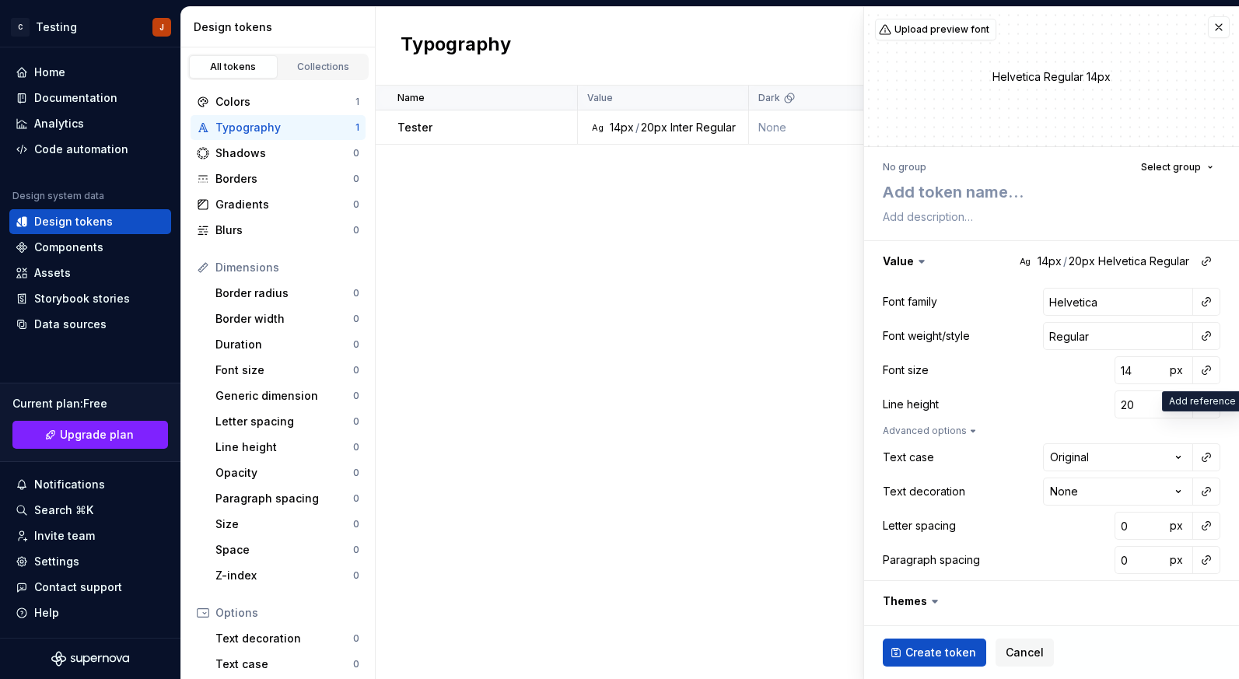  I want to click on div: Components, so click(68, 247).